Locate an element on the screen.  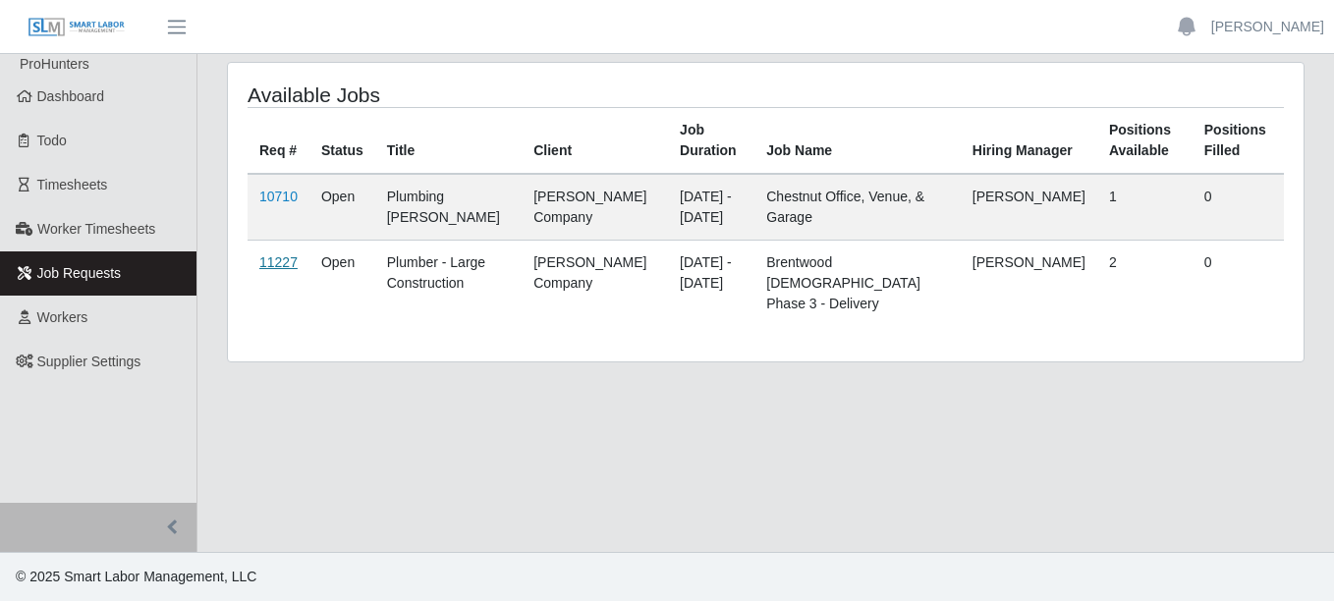
span: Job Requests is located at coordinates (80, 273).